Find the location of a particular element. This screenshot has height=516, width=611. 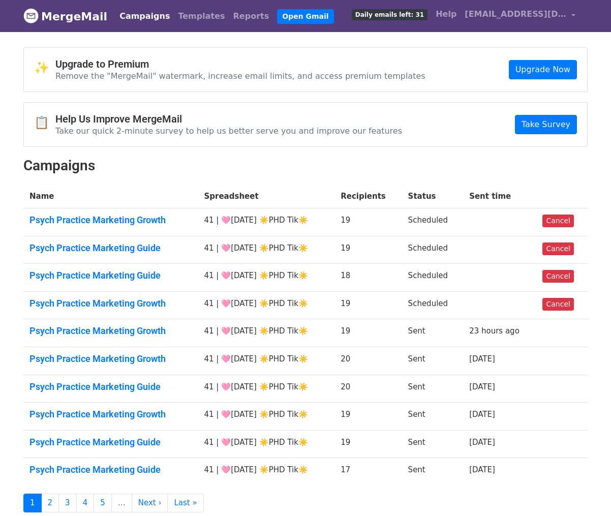

a: Templates is located at coordinates (201, 16).